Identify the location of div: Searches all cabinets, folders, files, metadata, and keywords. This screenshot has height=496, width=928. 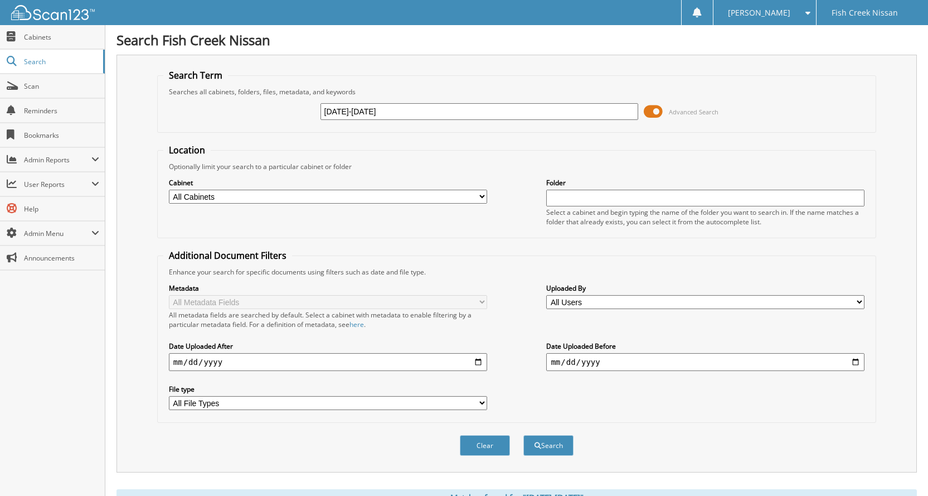
(517, 91).